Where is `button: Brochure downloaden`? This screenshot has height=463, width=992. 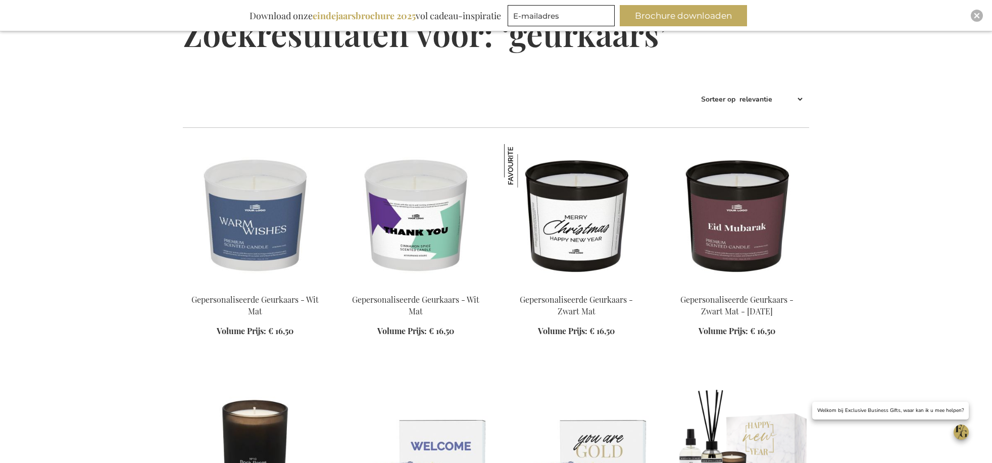 button: Brochure downloaden is located at coordinates (683, 16).